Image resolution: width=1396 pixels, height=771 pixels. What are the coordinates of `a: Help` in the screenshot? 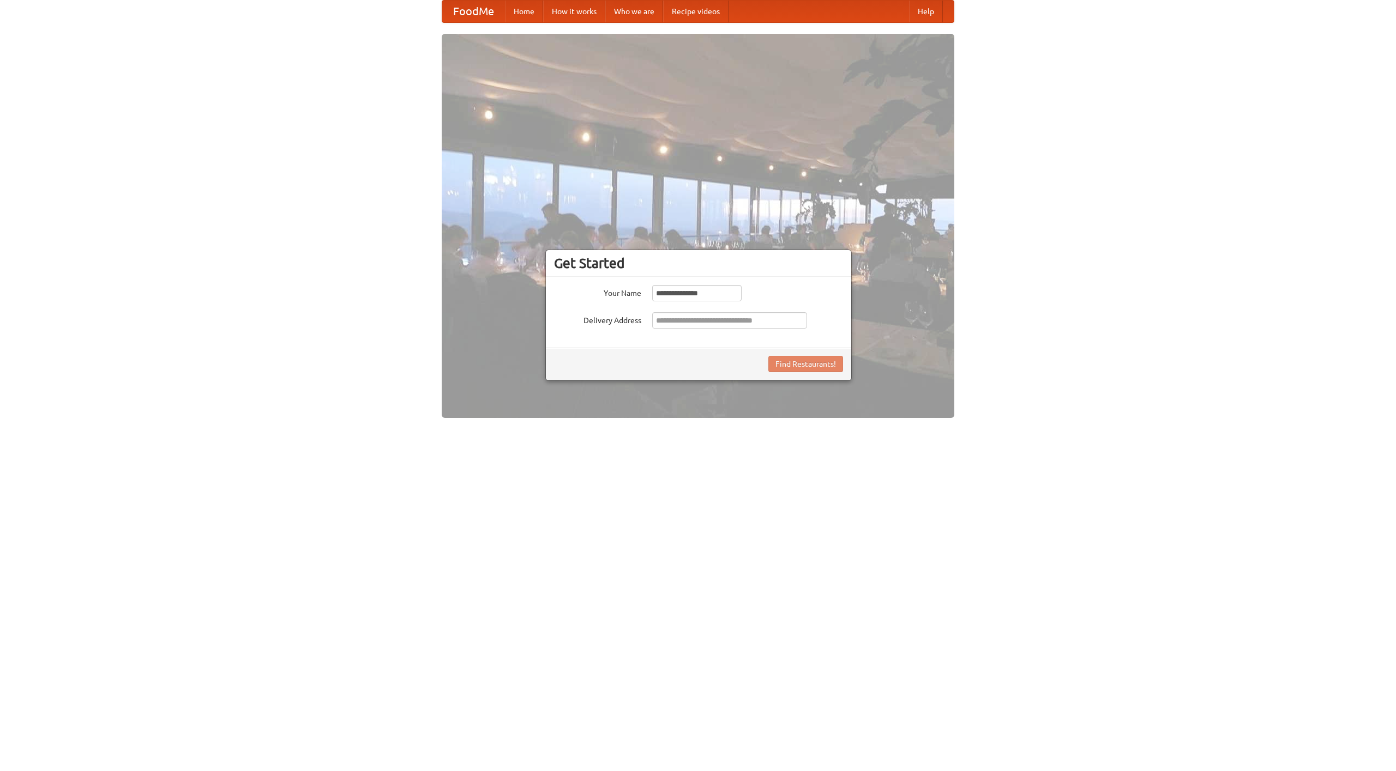 It's located at (926, 11).